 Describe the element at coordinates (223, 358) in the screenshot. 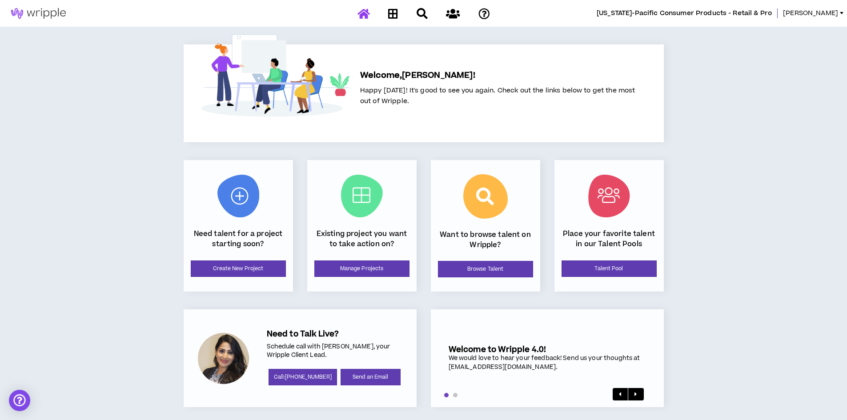

I see `div: Kiran B.` at that location.